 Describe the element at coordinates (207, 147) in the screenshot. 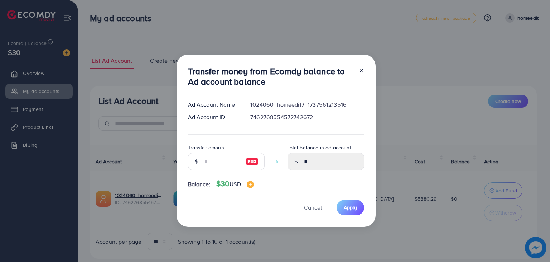

I see `label: Transfer amount` at that location.